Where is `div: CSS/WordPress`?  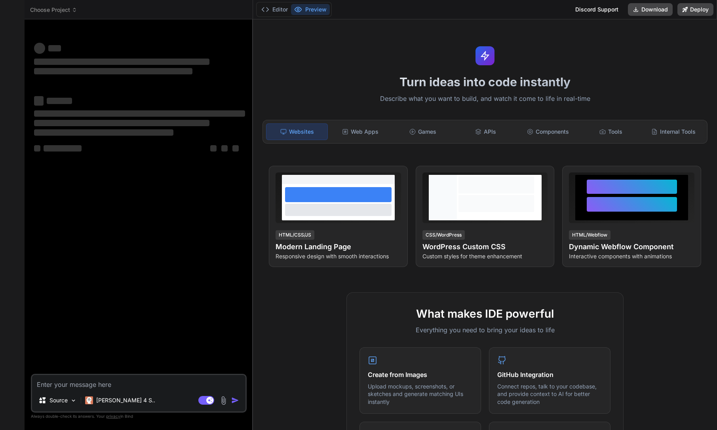 div: CSS/WordPress is located at coordinates (443, 235).